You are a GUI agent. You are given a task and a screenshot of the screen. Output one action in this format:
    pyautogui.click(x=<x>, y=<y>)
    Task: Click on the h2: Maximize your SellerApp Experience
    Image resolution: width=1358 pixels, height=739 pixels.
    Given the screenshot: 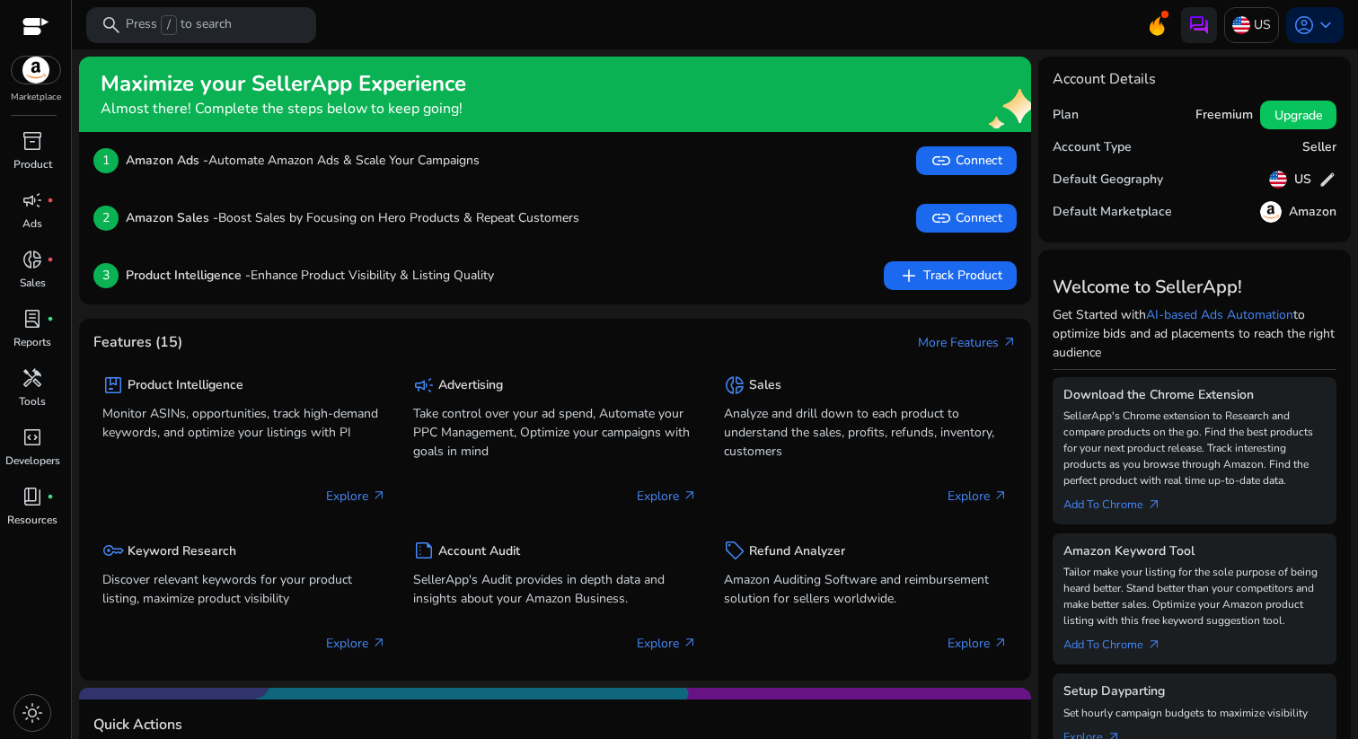 What is the action you would take?
    pyautogui.click(x=283, y=84)
    